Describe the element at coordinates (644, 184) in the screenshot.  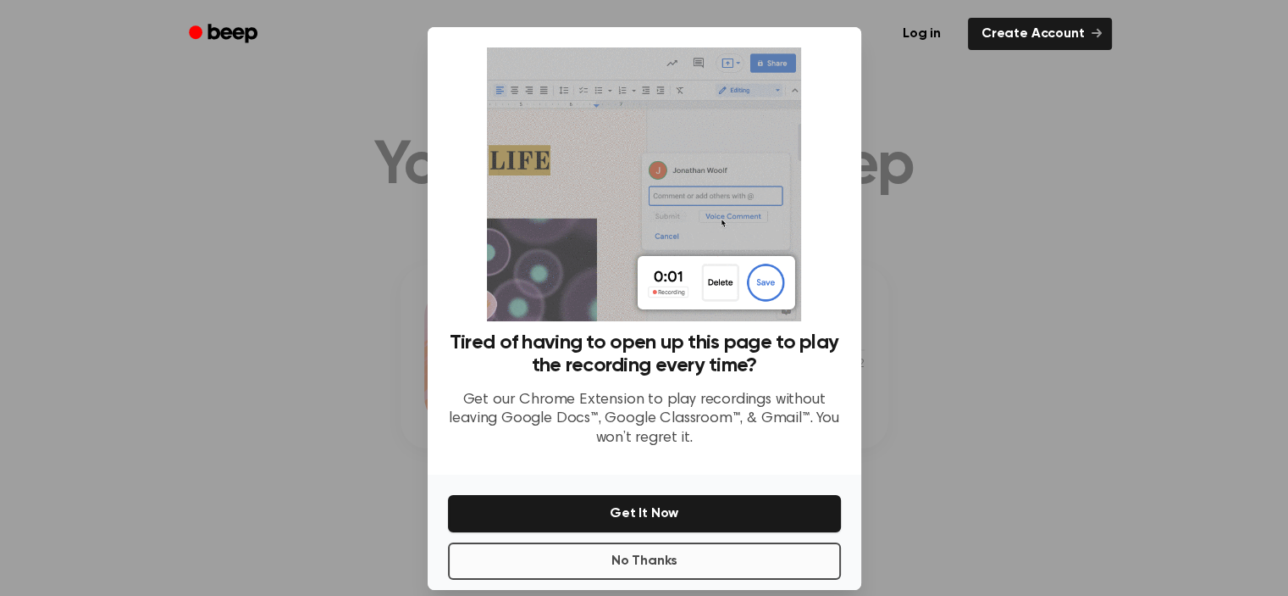
I see `img: Beep extension in action` at that location.